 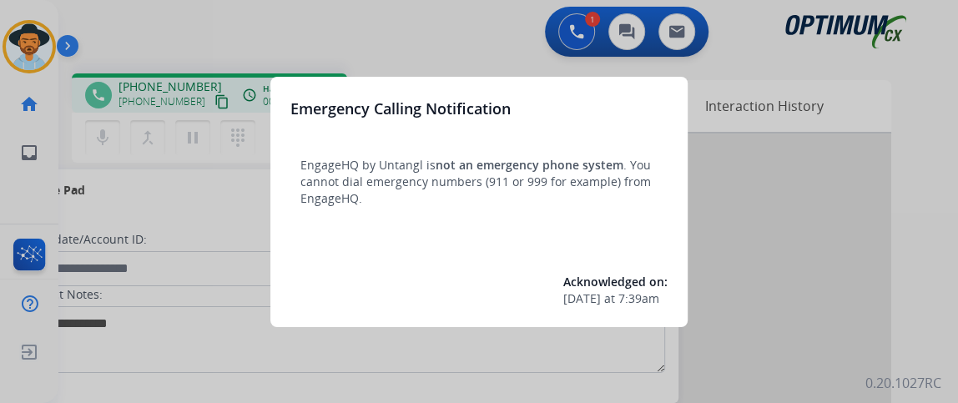 I want to click on p: 0.20.1027RC, so click(x=903, y=383).